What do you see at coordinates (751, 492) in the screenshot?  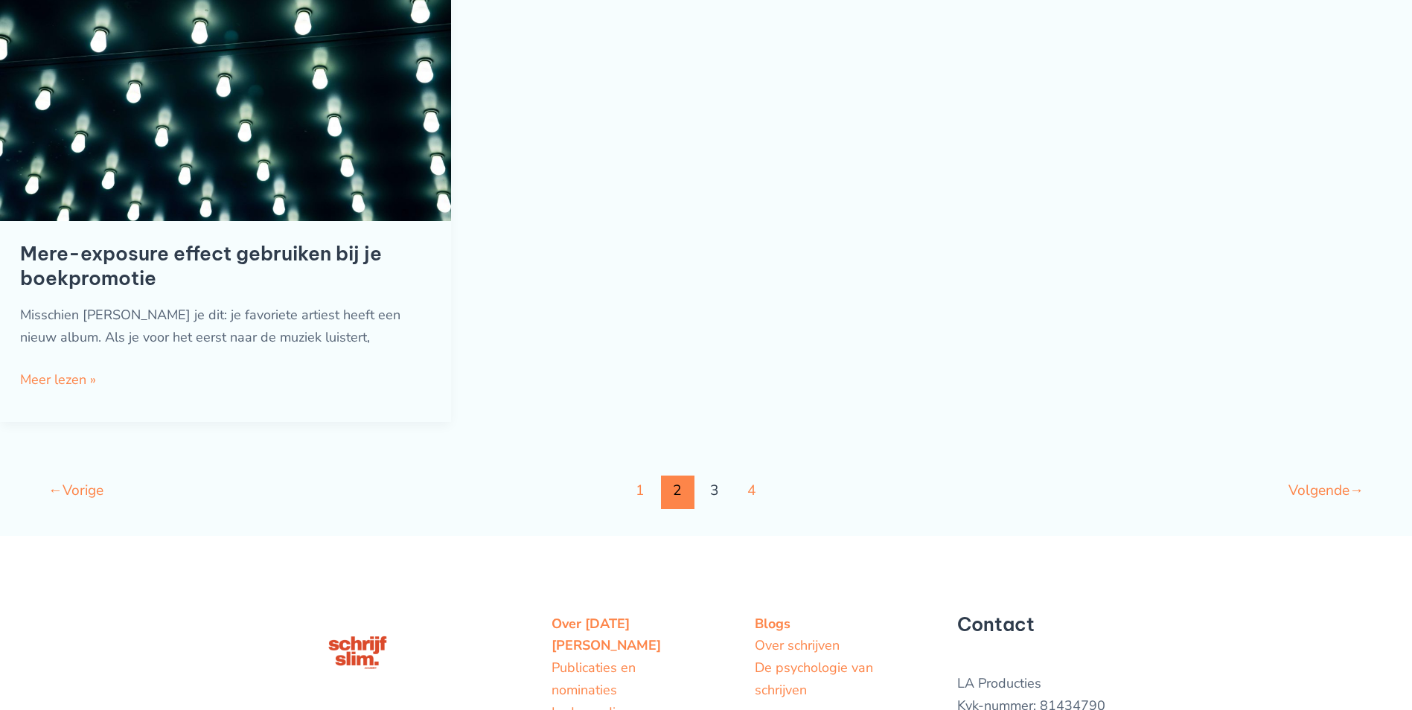 I see `a: Pagina 4` at bounding box center [751, 492].